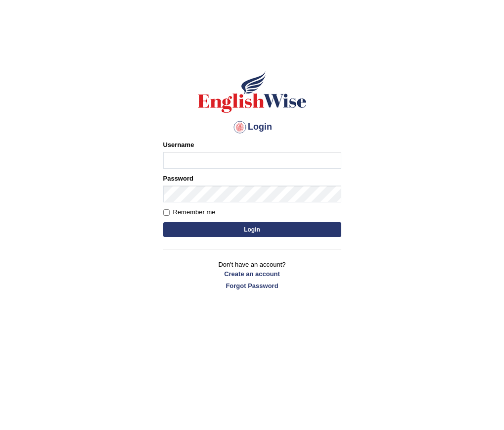  I want to click on input: Remember me, so click(166, 212).